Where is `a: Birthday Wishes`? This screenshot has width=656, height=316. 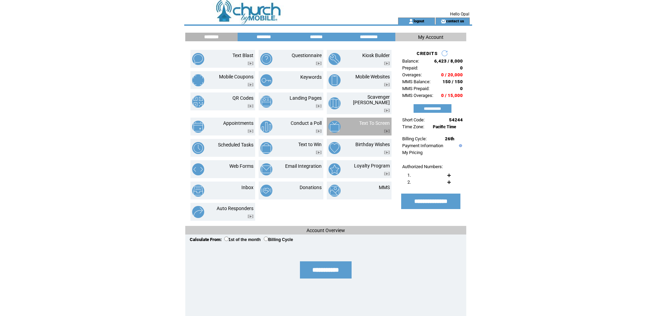 a: Birthday Wishes is located at coordinates (373, 145).